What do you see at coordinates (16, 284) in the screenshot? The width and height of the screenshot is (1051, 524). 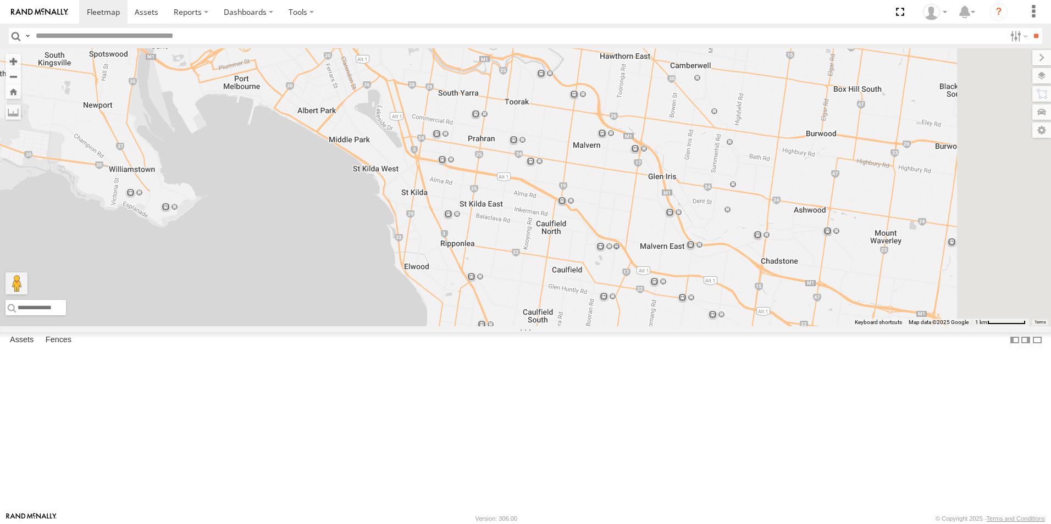 I see `button: Drag Pegman onto the map to open Street View` at bounding box center [16, 284].